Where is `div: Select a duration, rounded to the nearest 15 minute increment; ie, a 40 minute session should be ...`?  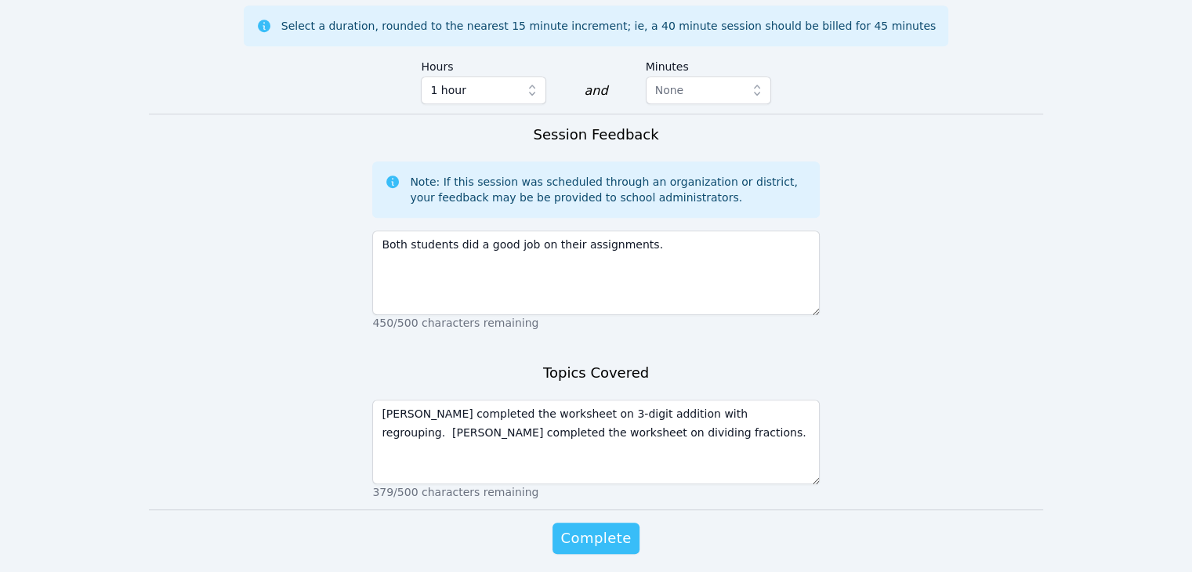 div: Select a duration, rounded to the nearest 15 minute increment; ie, a 40 minute session should be ... is located at coordinates (608, 26).